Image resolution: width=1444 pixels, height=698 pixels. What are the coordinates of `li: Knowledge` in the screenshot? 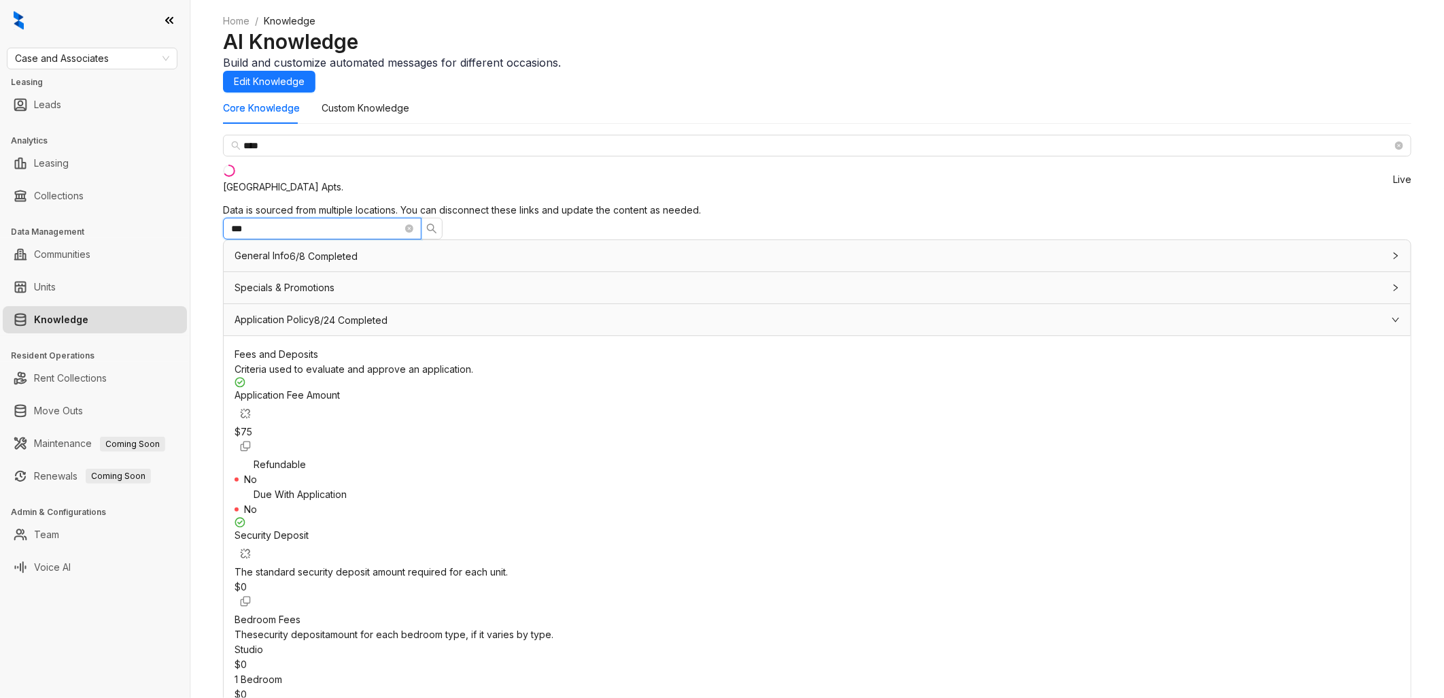 It's located at (95, 320).